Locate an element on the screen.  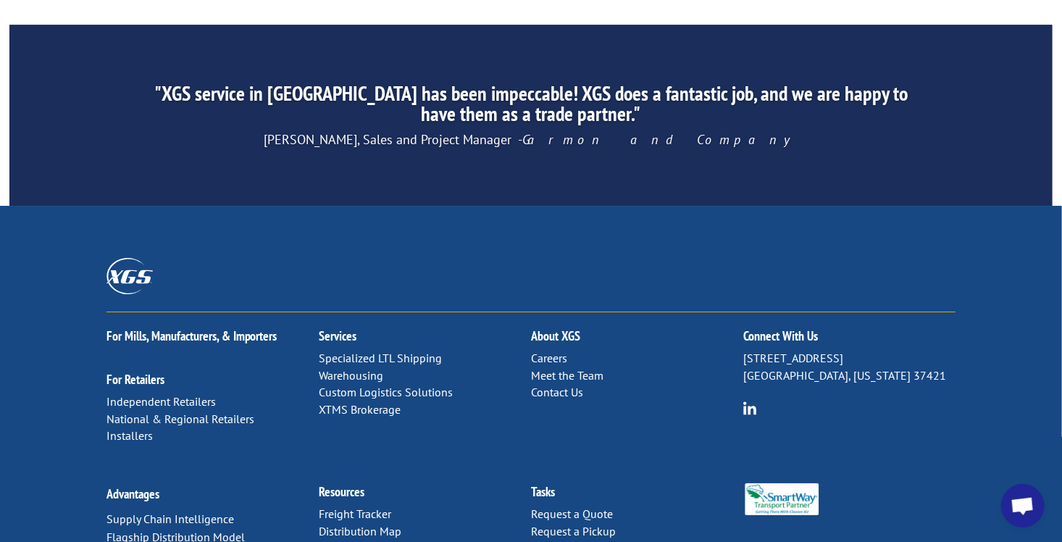
a: Freight Tracker is located at coordinates (355, 513).